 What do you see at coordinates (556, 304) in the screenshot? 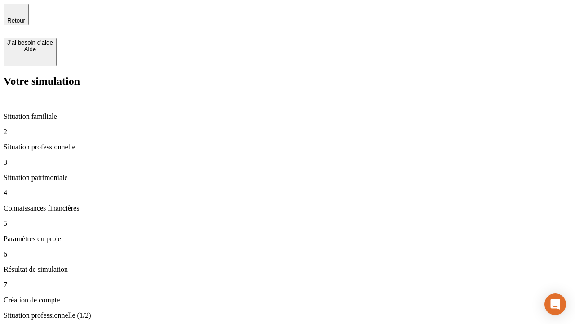
I see `div: Open Intercom Messenger` at bounding box center [556, 304].